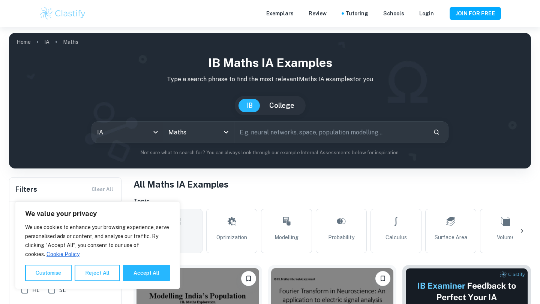 Image resolution: width=540 pixels, height=304 pixels. I want to click on p: Maths, so click(70, 42).